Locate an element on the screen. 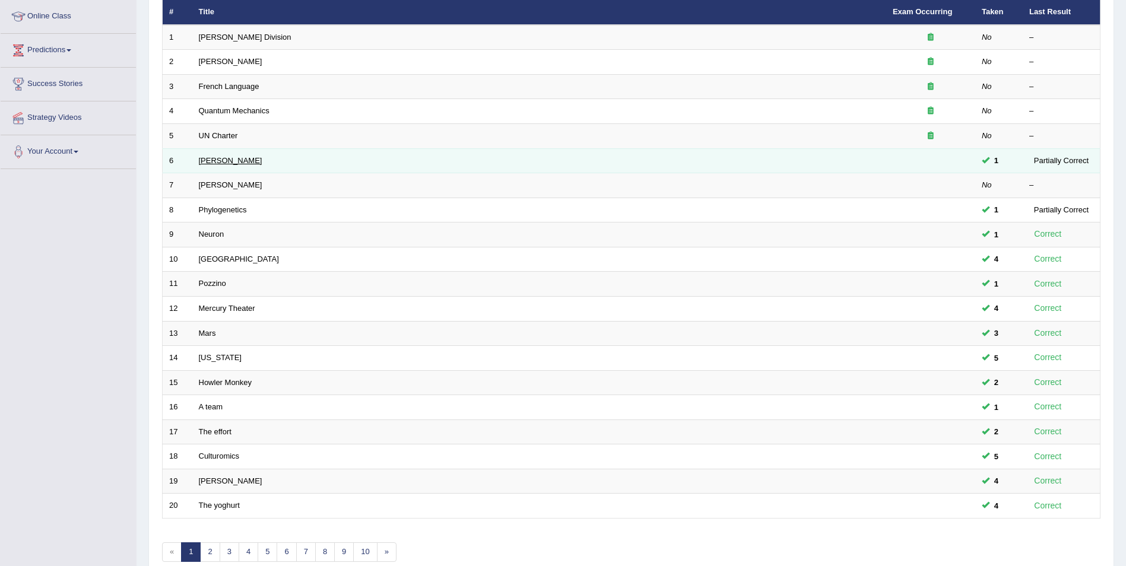 The image size is (1126, 566). a: 8 is located at coordinates (325, 552).